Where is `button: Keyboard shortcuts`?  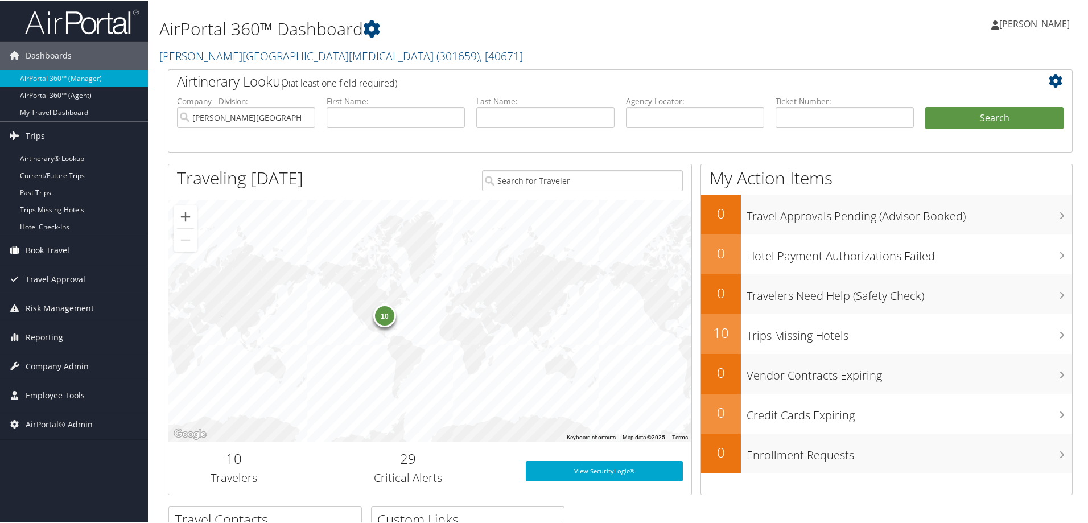 button: Keyboard shortcuts is located at coordinates (591, 437).